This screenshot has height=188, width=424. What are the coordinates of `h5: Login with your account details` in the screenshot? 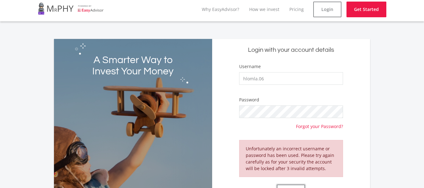 It's located at (292, 50).